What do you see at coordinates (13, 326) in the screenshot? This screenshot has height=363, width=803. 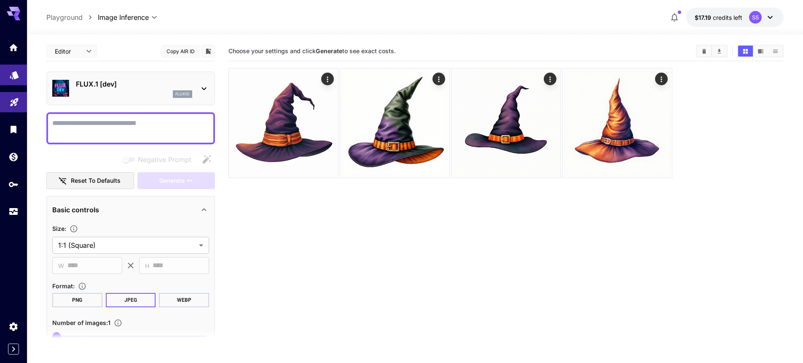 I see `div: Settings` at bounding box center [13, 326].